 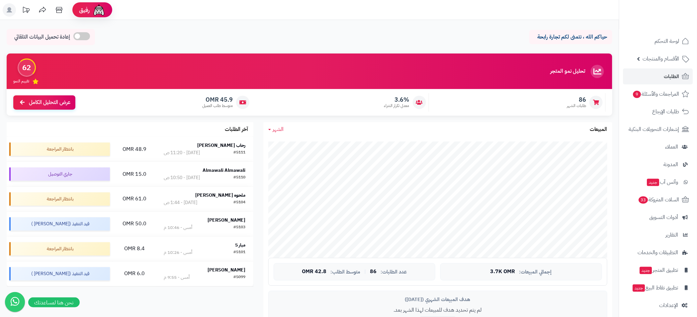 What do you see at coordinates (658, 147) in the screenshot?
I see `a: العملاء` at bounding box center [658, 147].